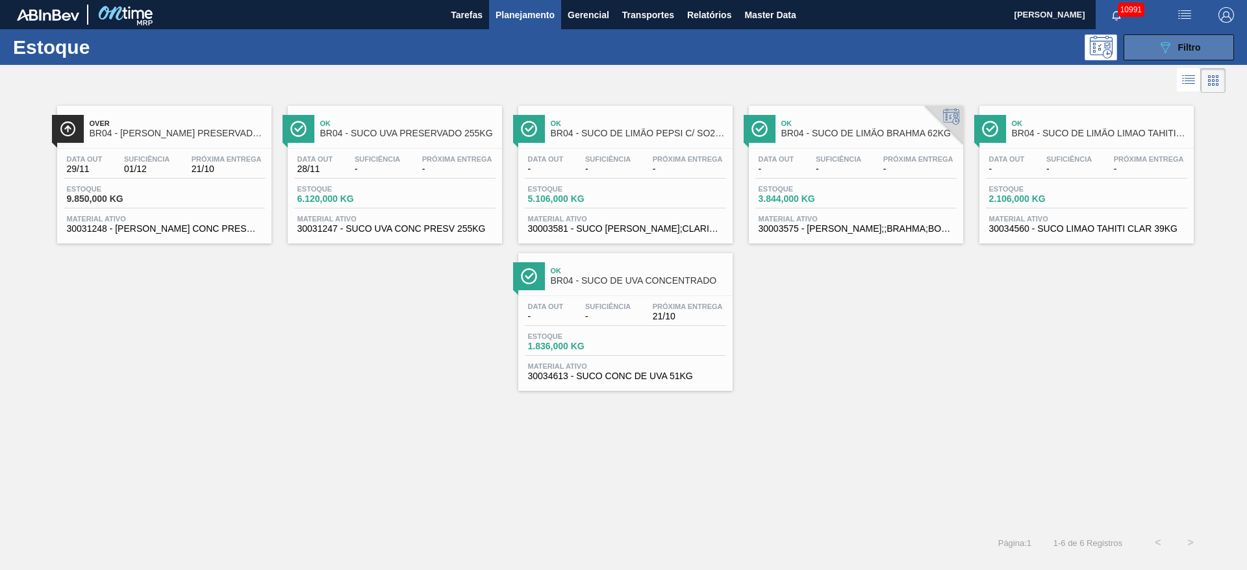 The height and width of the screenshot is (570, 1247). What do you see at coordinates (177, 123) in the screenshot?
I see `span: Over` at bounding box center [177, 123].